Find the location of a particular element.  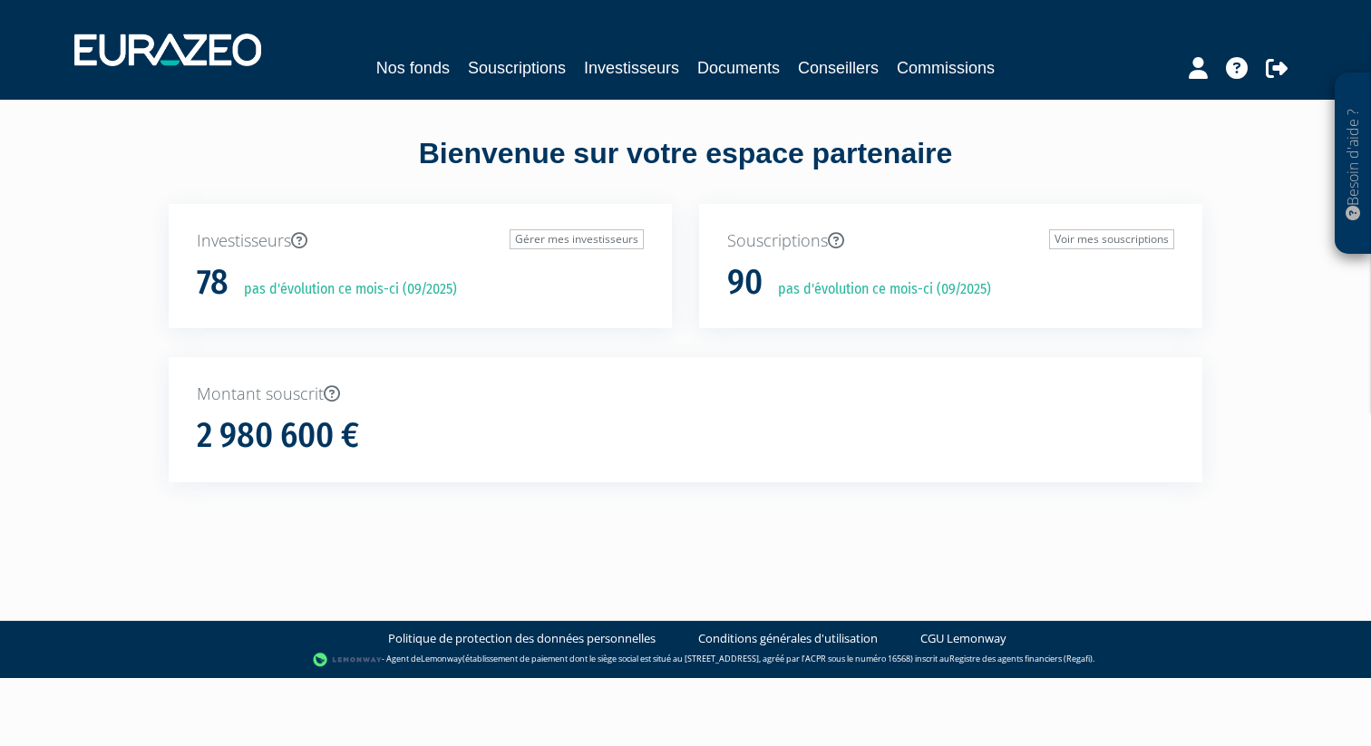

img: 1732889491-logotype_eurazeo_blanc_rvb.png is located at coordinates (168, 50).